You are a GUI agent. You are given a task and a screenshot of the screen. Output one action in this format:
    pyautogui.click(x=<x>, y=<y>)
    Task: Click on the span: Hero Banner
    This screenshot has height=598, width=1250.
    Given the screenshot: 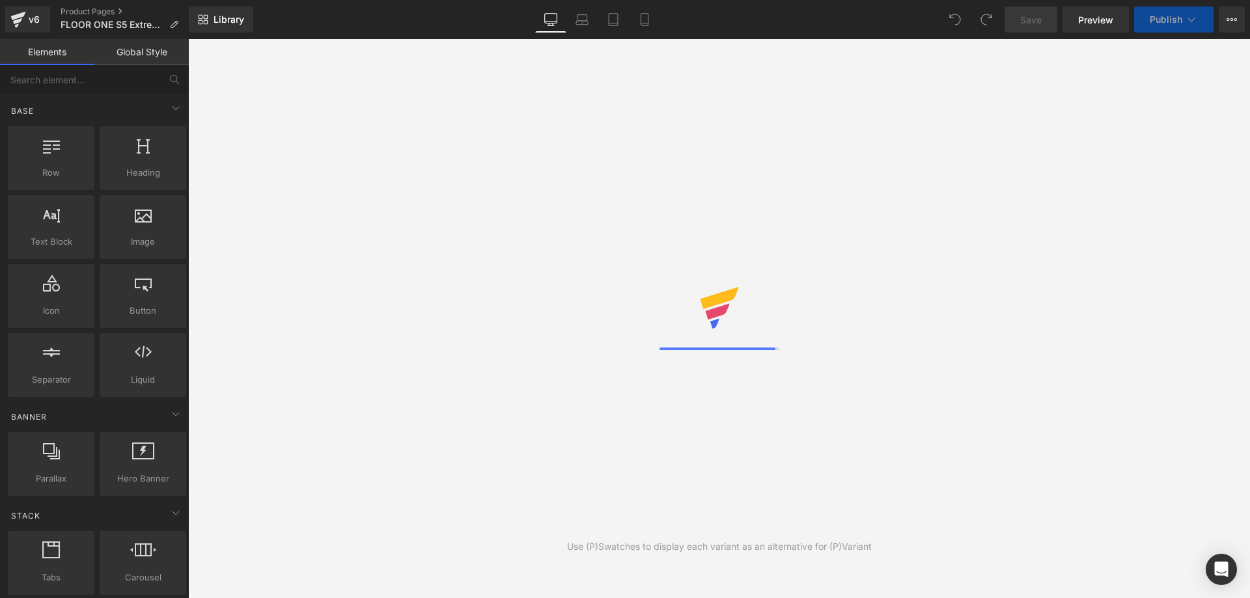 What is the action you would take?
    pyautogui.click(x=143, y=479)
    